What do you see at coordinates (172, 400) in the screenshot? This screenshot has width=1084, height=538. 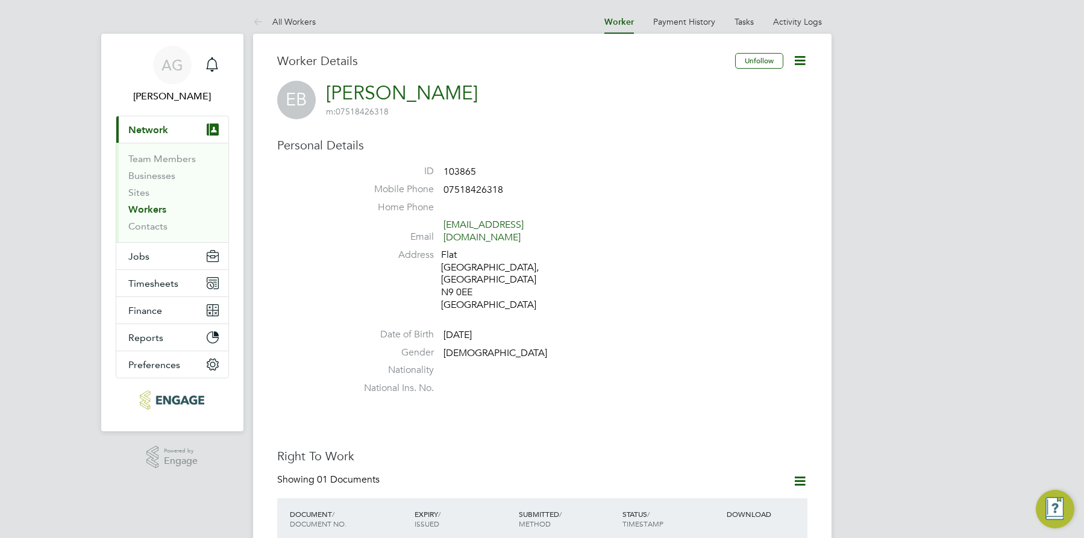 I see `img: carbonrecruitment-logo-retina.png` at bounding box center [172, 400].